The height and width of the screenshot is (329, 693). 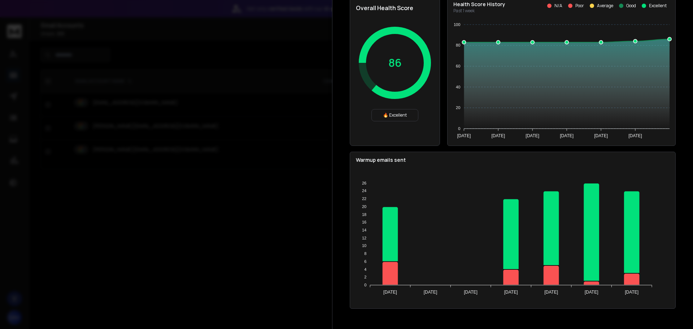 What do you see at coordinates (364, 230) in the screenshot?
I see `tspan: 14` at bounding box center [364, 230].